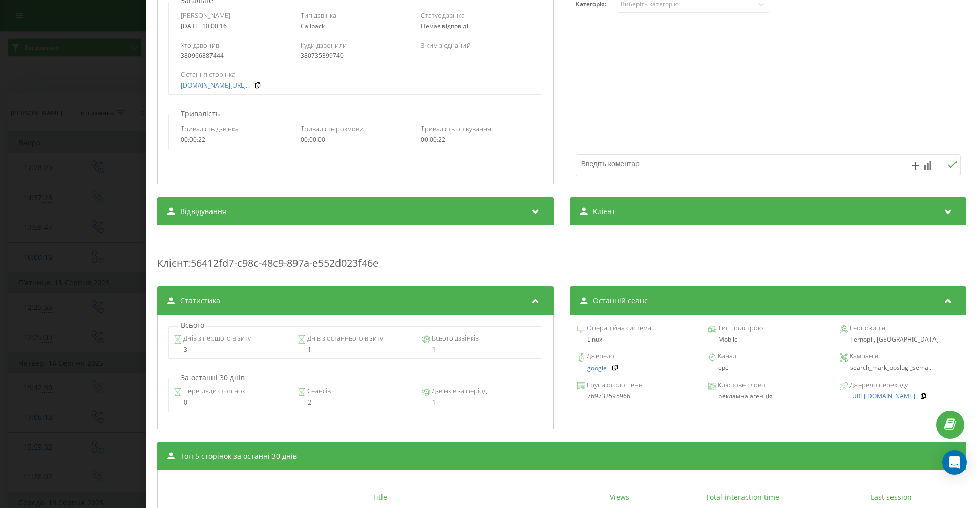 The image size is (977, 508). I want to click on span: Топ 5 сторінок за останні 30 днів, so click(239, 456).